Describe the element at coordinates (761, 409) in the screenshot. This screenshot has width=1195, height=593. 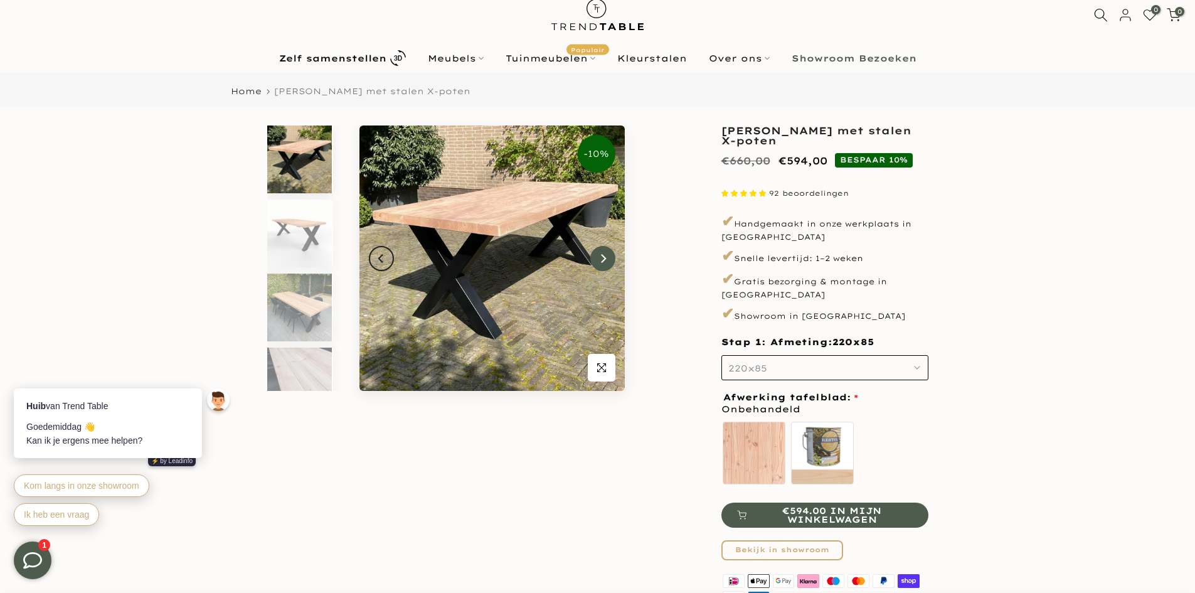
I see `span: Onbehandeld` at that location.